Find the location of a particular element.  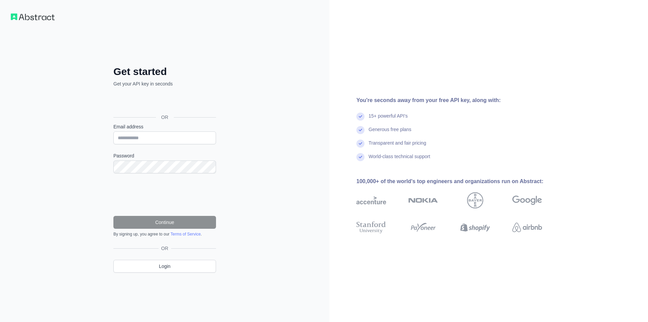

img: shopify is located at coordinates (475, 227).